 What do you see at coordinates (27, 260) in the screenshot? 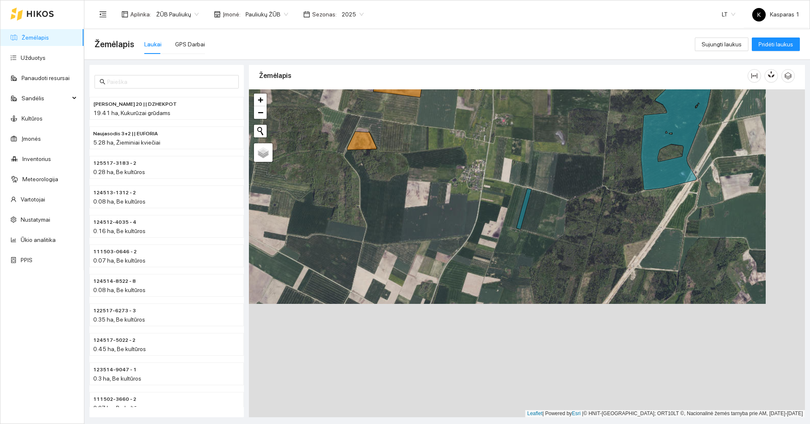
I see `a: PPIS` at bounding box center [27, 260].